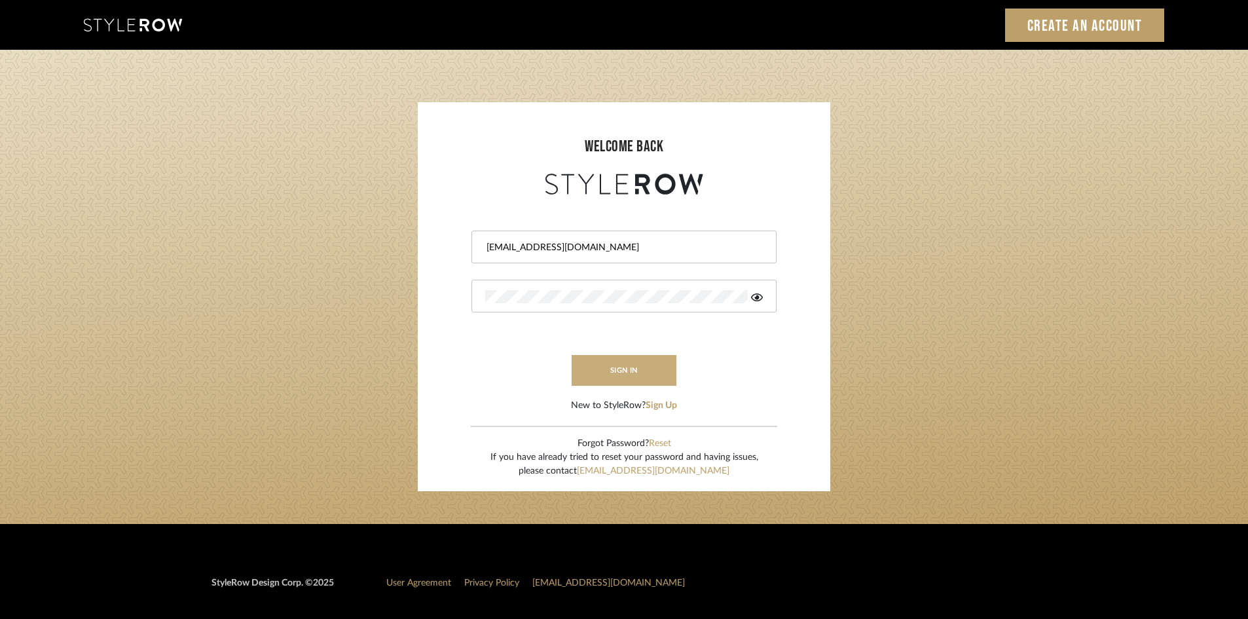 Image resolution: width=1248 pixels, height=619 pixels. I want to click on input: Email Address, so click(622, 248).